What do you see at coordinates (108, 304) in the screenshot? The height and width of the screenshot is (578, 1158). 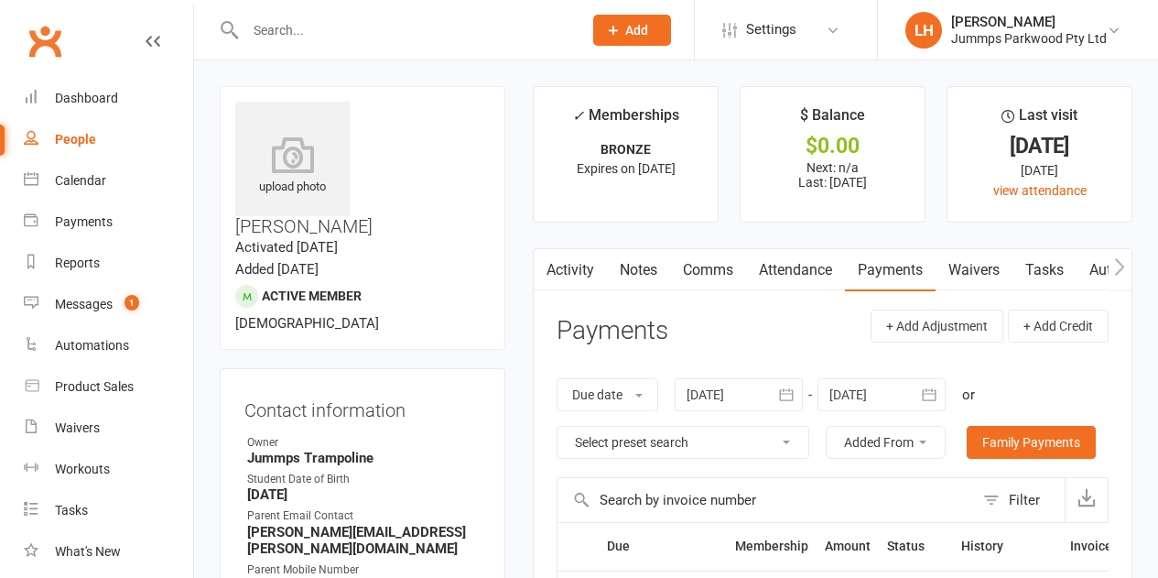 I see `a: Messages 1` at bounding box center [108, 304].